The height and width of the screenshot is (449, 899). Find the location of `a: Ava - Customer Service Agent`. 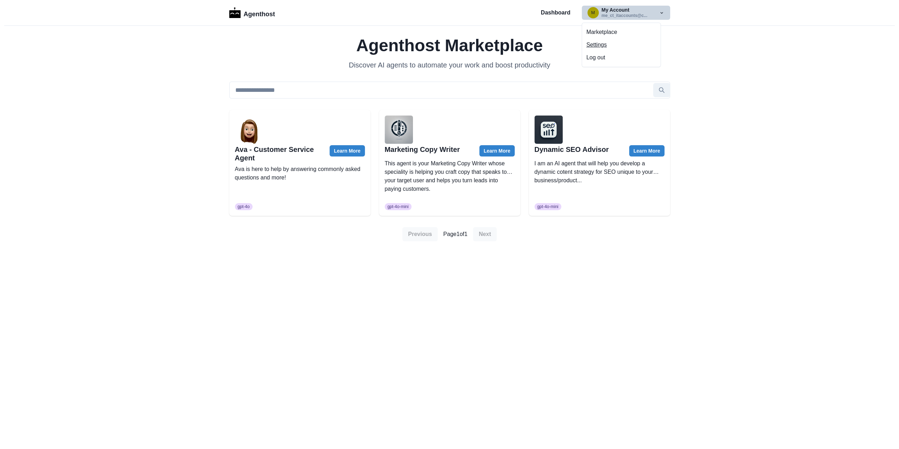

a: Ava - Customer Service Agent is located at coordinates (274, 154).